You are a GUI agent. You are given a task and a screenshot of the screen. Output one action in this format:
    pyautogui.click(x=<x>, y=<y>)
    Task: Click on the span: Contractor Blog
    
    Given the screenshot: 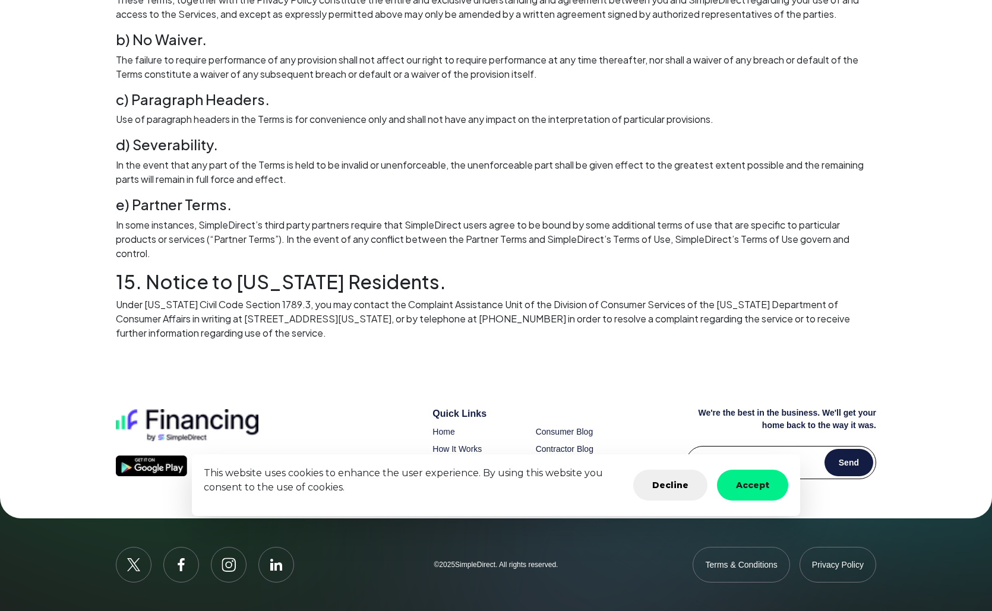 What is the action you would take?
    pyautogui.click(x=564, y=449)
    